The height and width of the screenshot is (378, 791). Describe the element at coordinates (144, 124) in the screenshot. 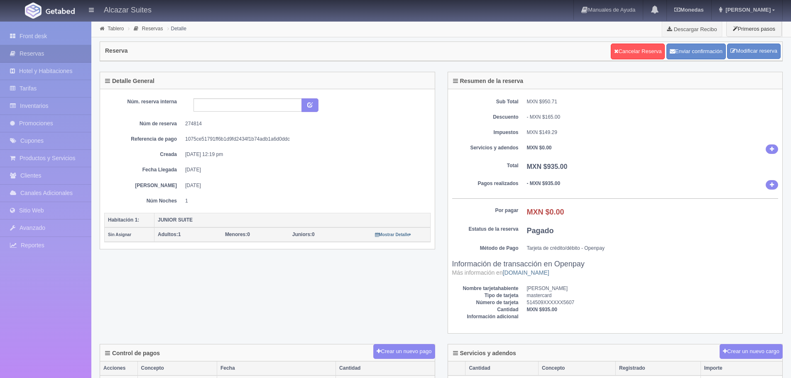

I see `dt: Núm de reserva` at that location.